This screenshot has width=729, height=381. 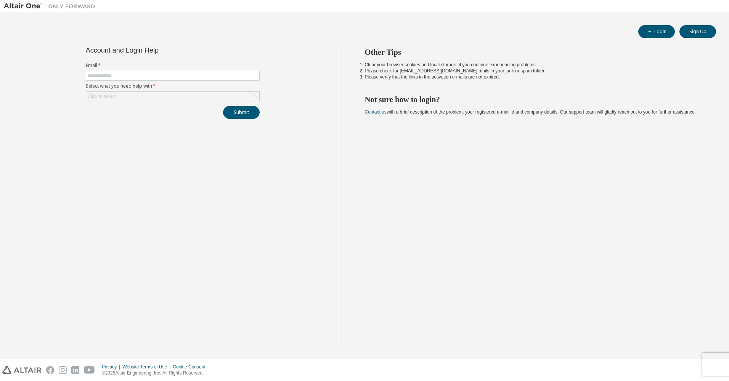 I want to click on div: Cookie Consent, so click(x=191, y=367).